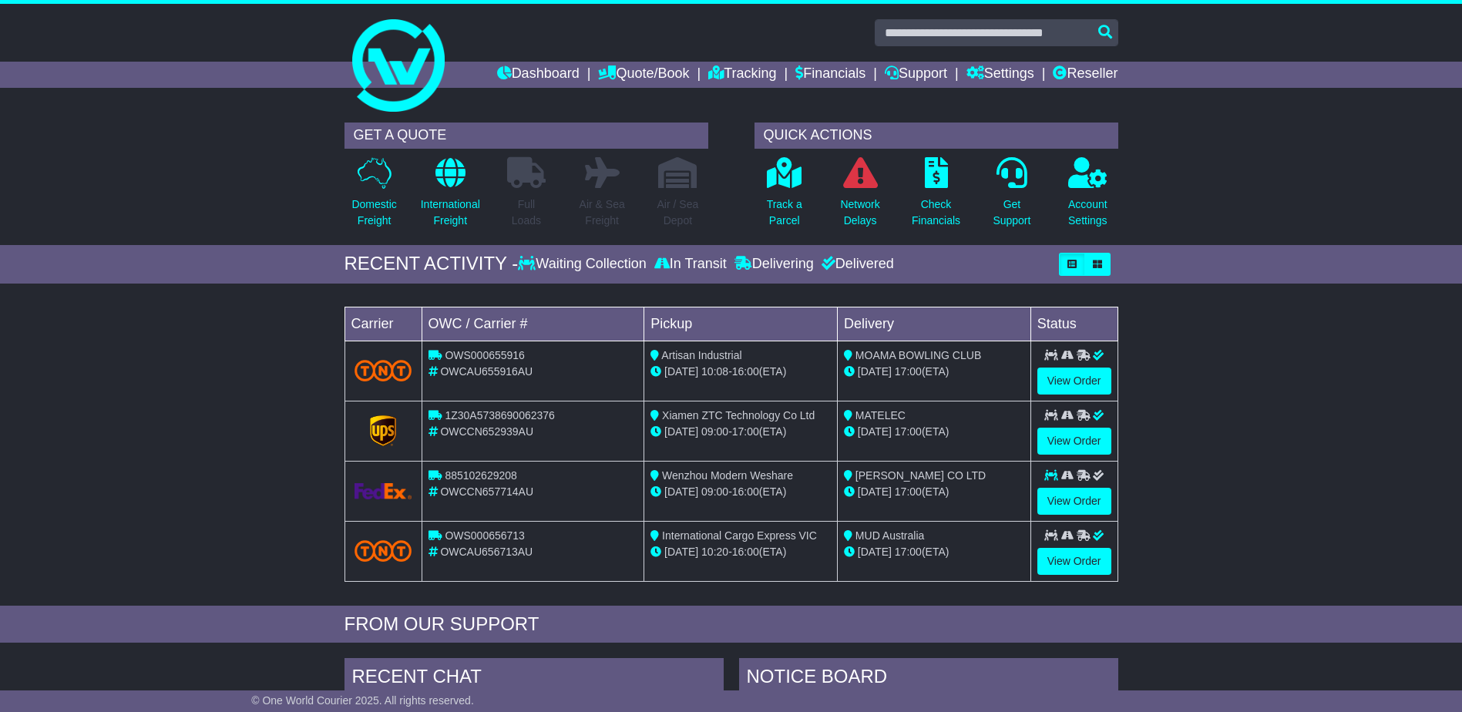  I want to click on a: Tracking, so click(742, 75).